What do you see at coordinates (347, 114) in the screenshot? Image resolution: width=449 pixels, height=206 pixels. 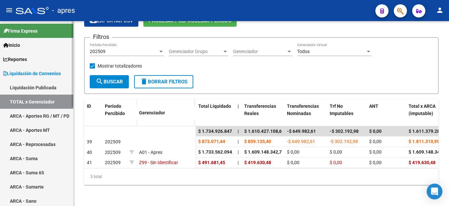 I see `datatable-header-cell: Trf No Imputables` at bounding box center [347, 114].